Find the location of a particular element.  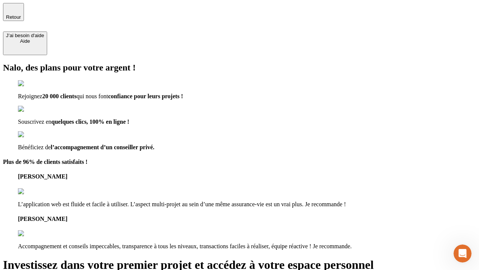

div: Aide is located at coordinates (25, 41).